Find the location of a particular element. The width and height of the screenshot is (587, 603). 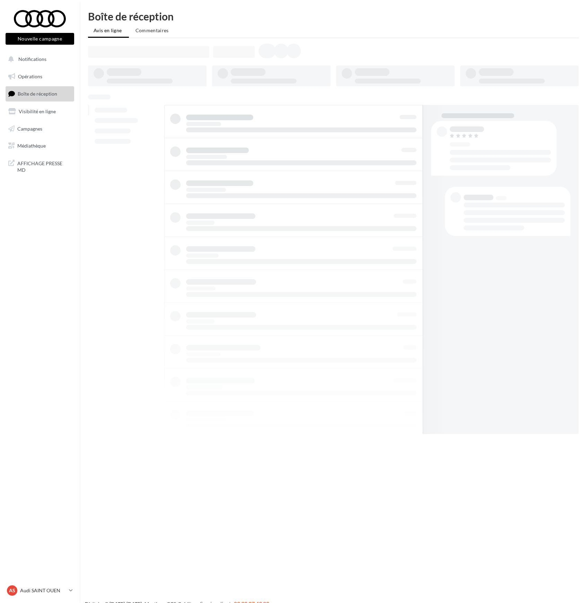

span: Commentaires is located at coordinates (152, 30).